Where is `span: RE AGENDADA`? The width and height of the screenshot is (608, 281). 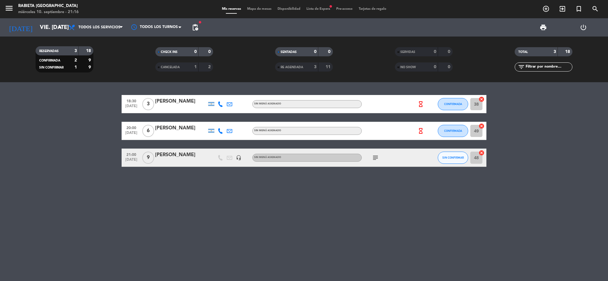
span: RE AGENDADA is located at coordinates (292, 67).